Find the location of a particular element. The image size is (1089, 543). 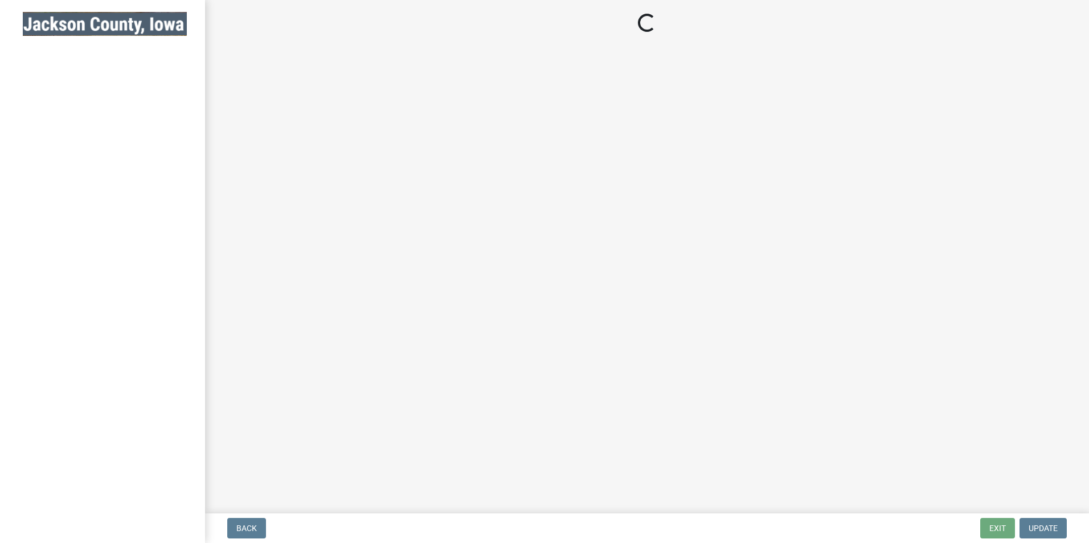

img: Jackson County, Iowa is located at coordinates (105, 24).